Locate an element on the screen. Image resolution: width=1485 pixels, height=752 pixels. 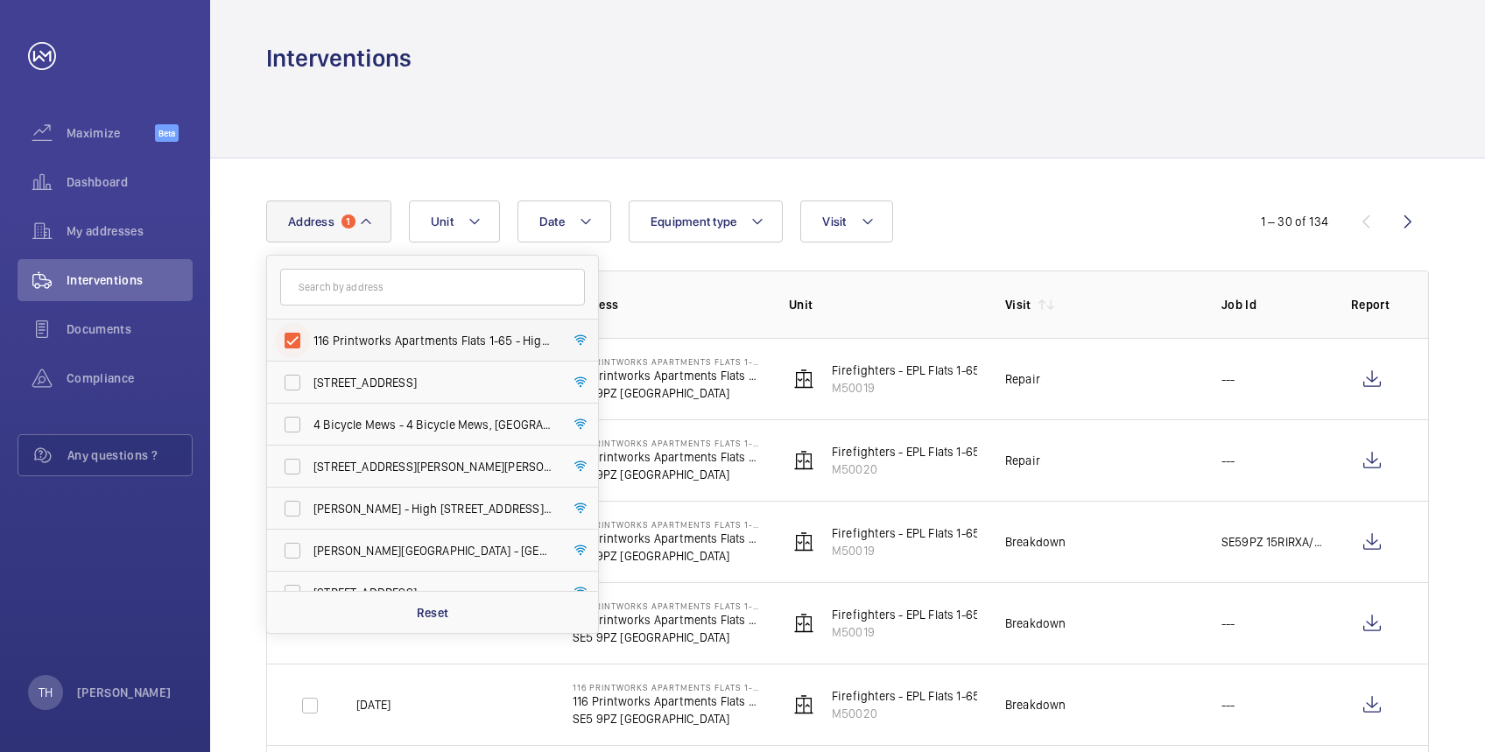
button: Address1 is located at coordinates (328, 222).